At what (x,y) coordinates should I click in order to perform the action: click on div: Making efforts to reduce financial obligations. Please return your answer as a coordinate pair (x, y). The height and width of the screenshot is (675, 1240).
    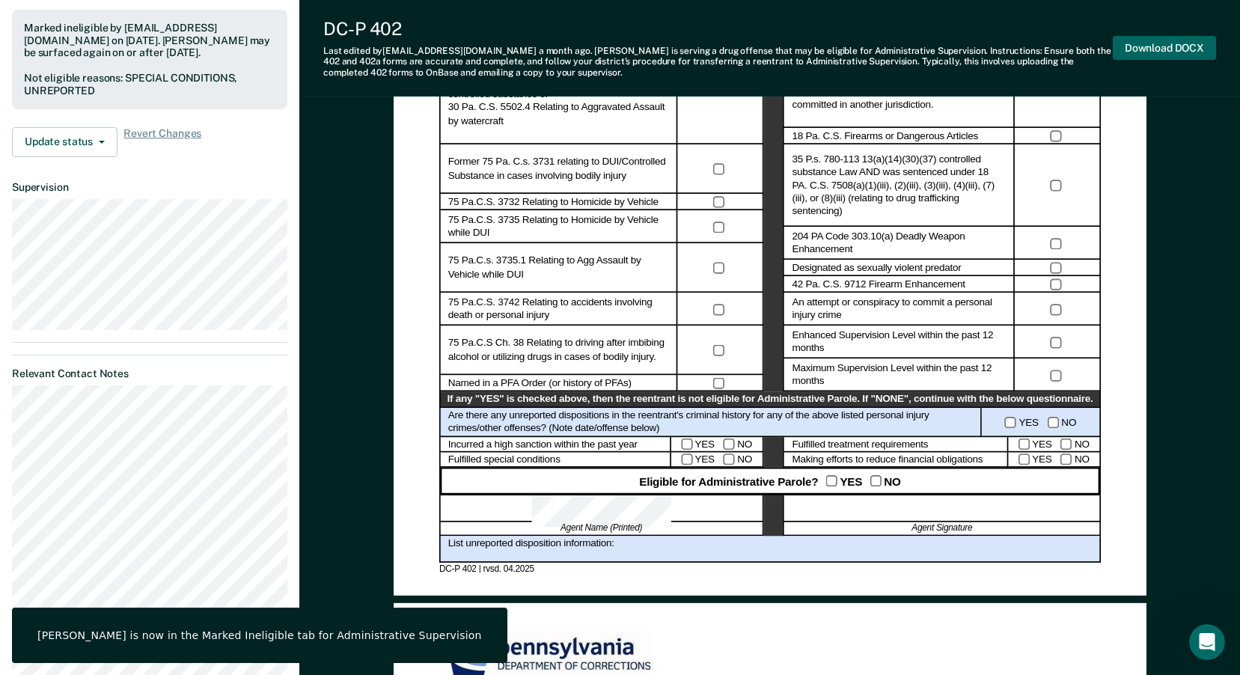
    Looking at the image, I should click on (895, 459).